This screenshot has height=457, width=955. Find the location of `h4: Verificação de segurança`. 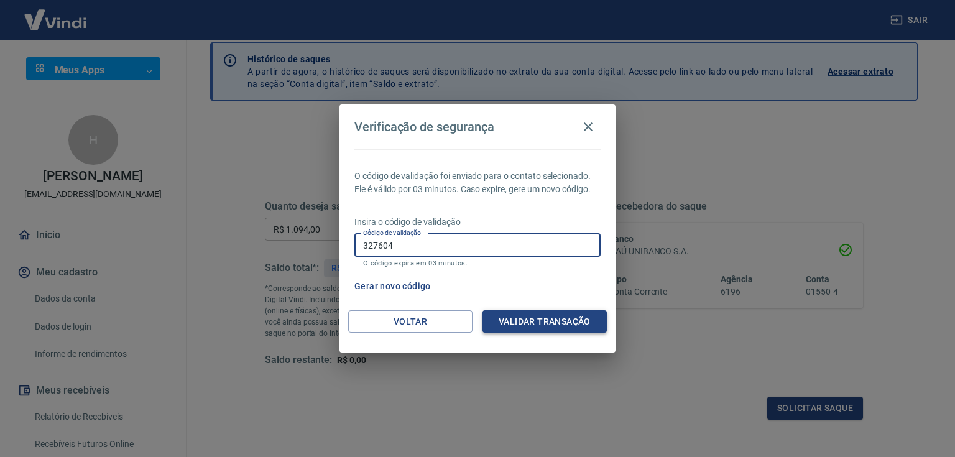

h4: Verificação de segurança is located at coordinates (424, 127).